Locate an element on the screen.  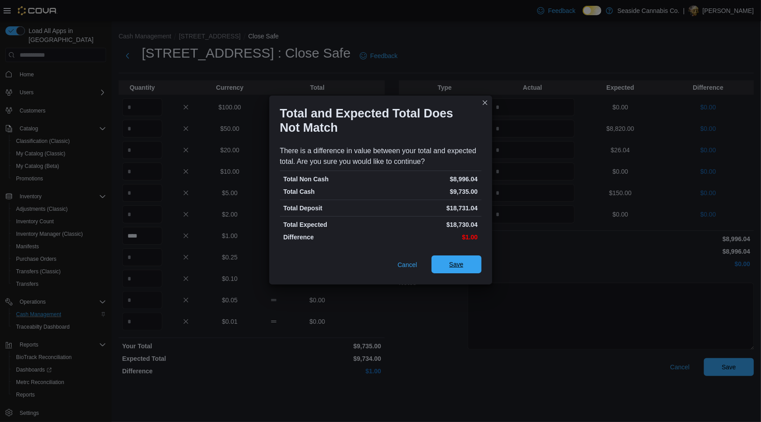
p: $9,735.00 is located at coordinates (430, 191).